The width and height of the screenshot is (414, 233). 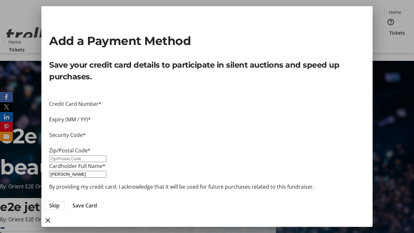 I want to click on input: Zip/Postal Code, so click(x=78, y=158).